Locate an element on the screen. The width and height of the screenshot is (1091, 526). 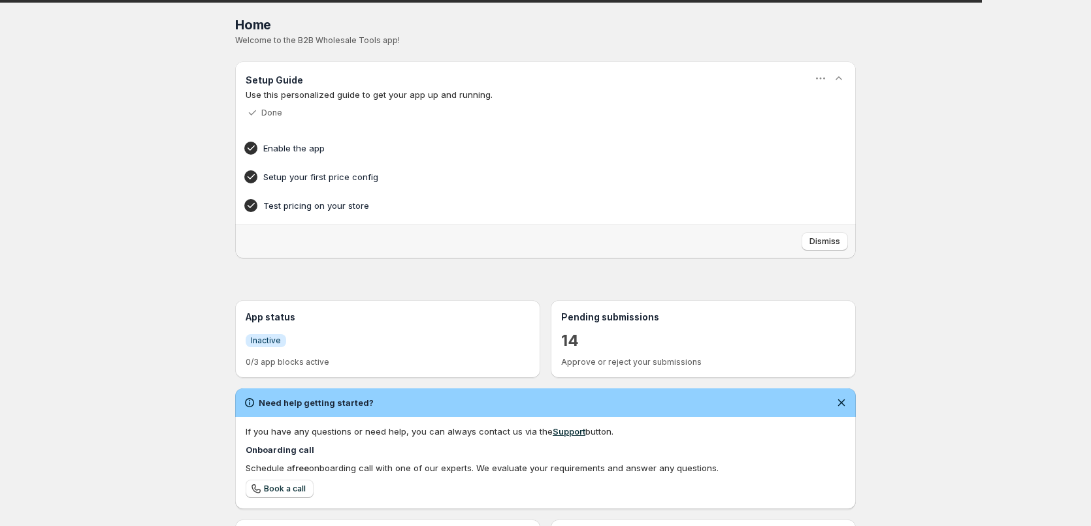
a: Support is located at coordinates (569, 432).